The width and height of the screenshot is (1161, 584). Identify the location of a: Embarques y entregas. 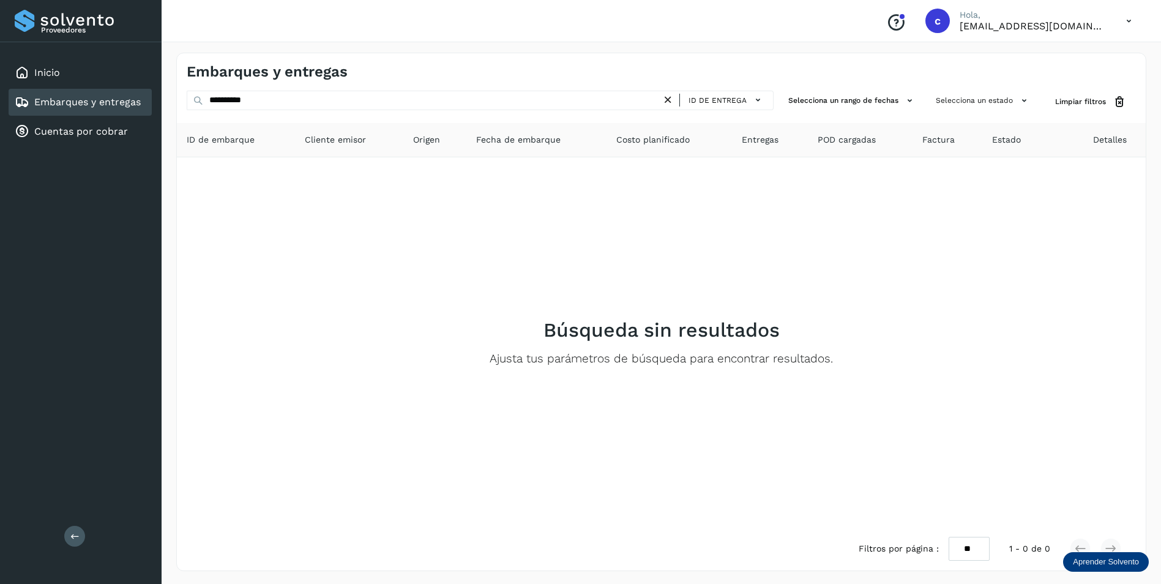
(88, 102).